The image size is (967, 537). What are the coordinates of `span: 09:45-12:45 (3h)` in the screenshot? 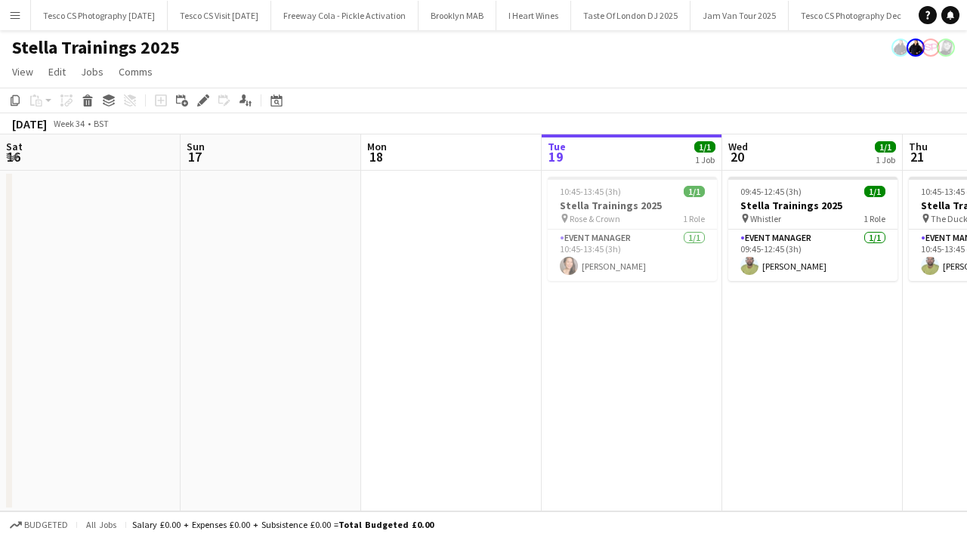 It's located at (770, 191).